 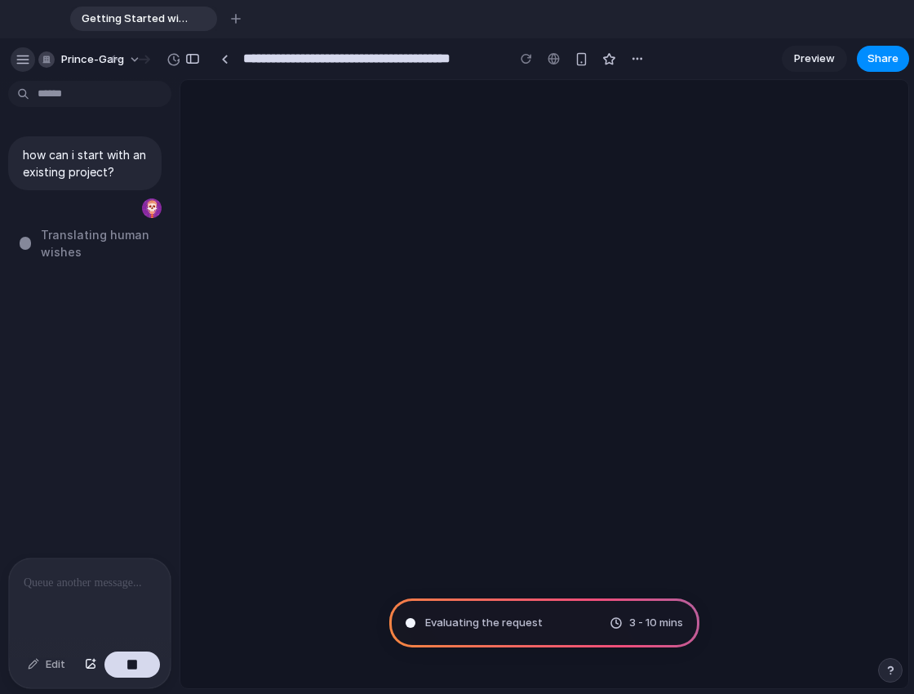 What do you see at coordinates (85, 163) in the screenshot?
I see `p: how can i start with an existing project?` at bounding box center [85, 163].